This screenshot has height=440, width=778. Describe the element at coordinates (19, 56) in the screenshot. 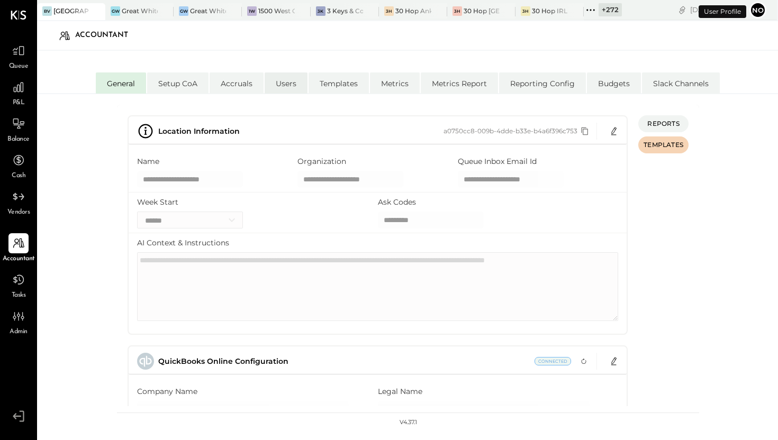

I see `a: Queue` at that location.